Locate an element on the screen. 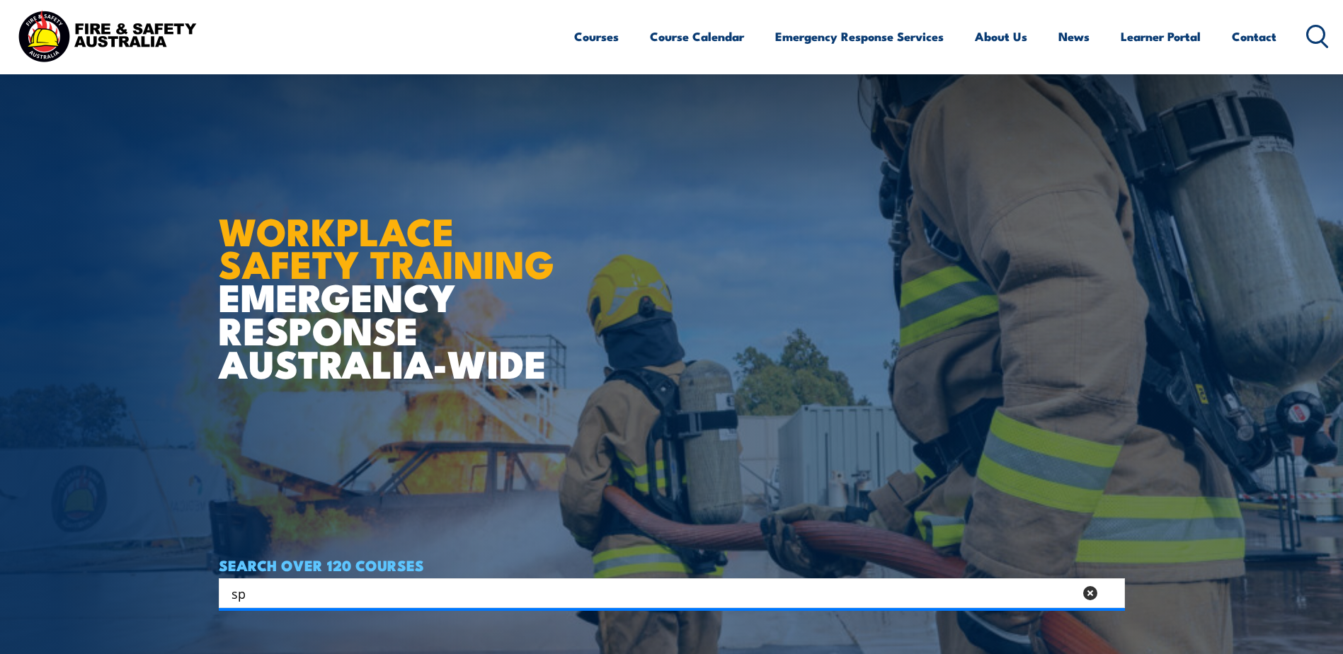 The height and width of the screenshot is (654, 1343). a: Course Calendar is located at coordinates (697, 36).